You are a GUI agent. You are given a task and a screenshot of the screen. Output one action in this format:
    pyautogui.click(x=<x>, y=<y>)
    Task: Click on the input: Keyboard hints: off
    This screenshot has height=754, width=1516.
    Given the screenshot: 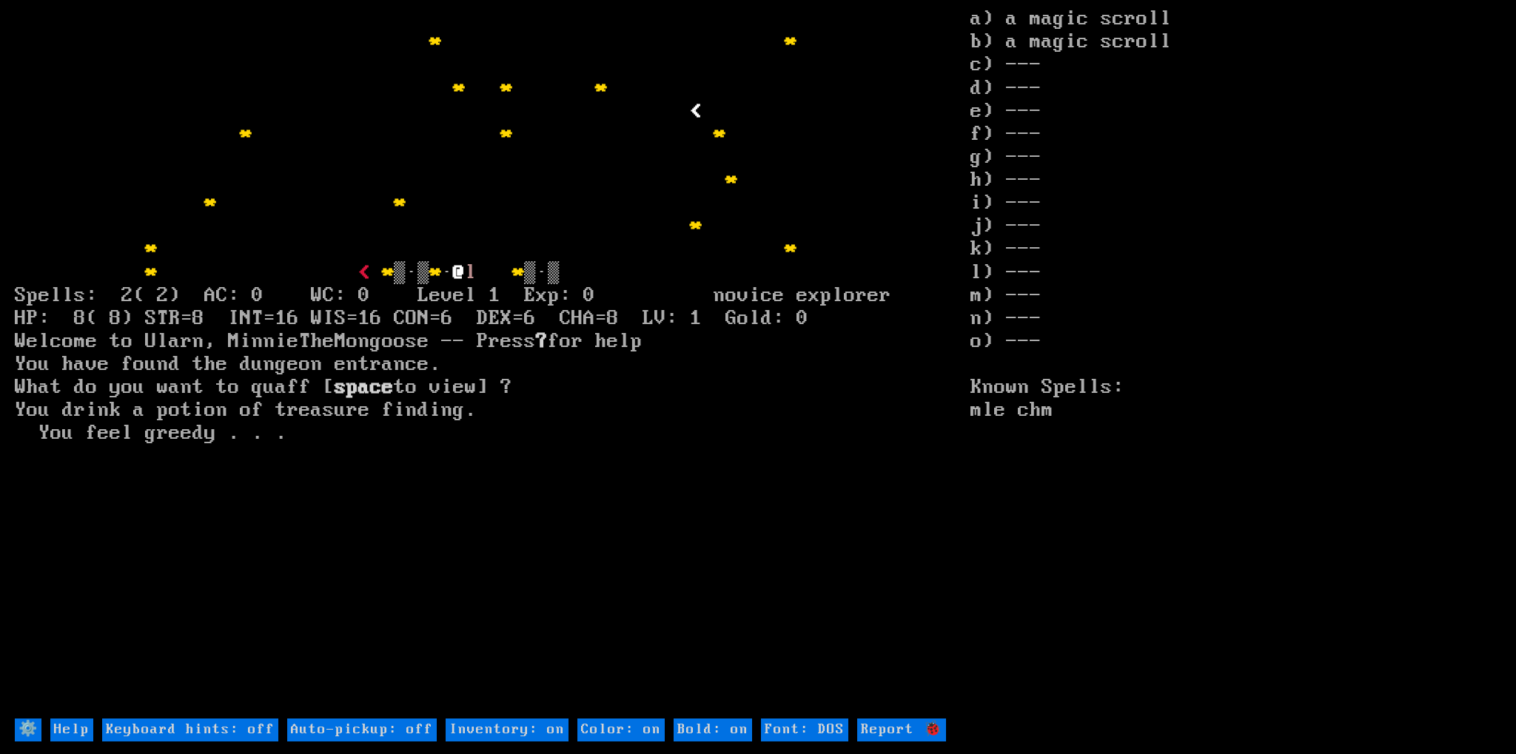 What is the action you would take?
    pyautogui.click(x=190, y=730)
    